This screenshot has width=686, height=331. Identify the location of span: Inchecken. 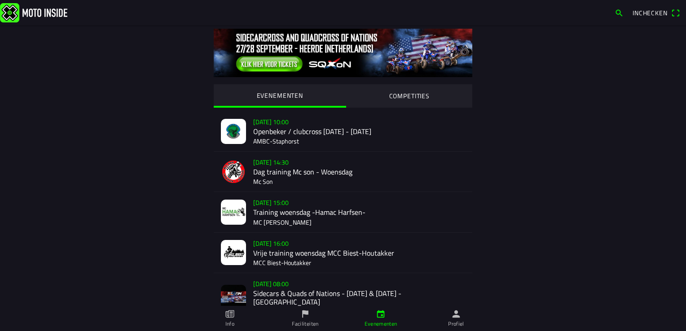
(650, 13).